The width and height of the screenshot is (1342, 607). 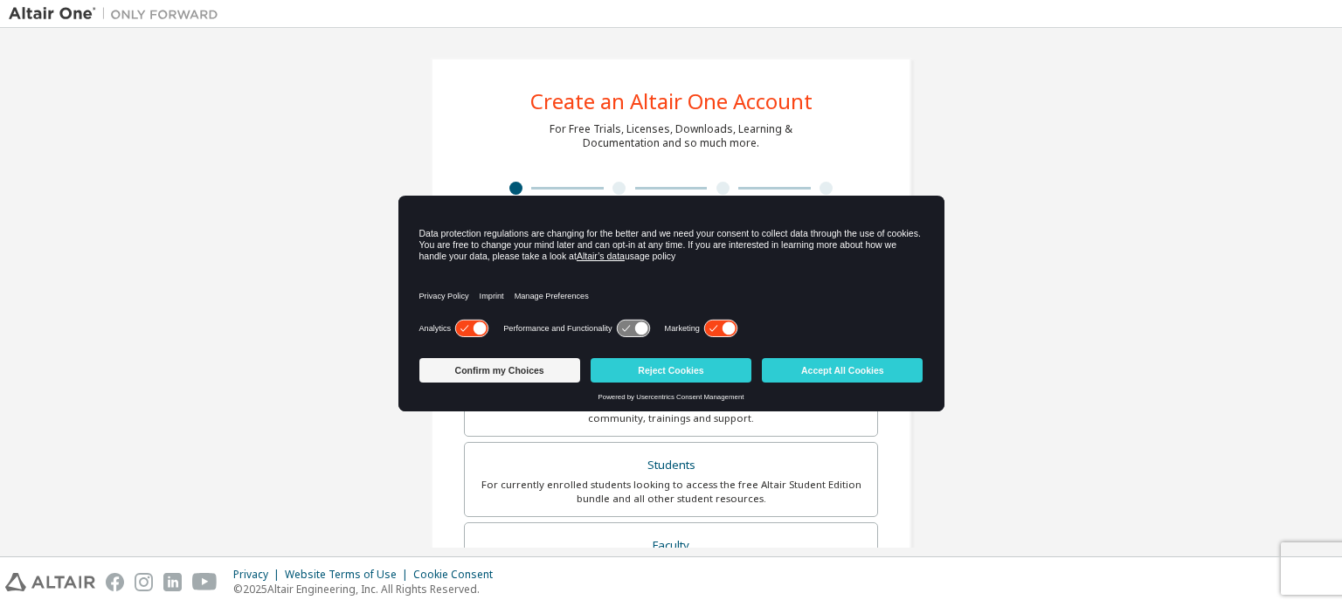 I want to click on p: © 2025 Altair Engineering, Inc. All Rights Reserved., so click(x=368, y=589).